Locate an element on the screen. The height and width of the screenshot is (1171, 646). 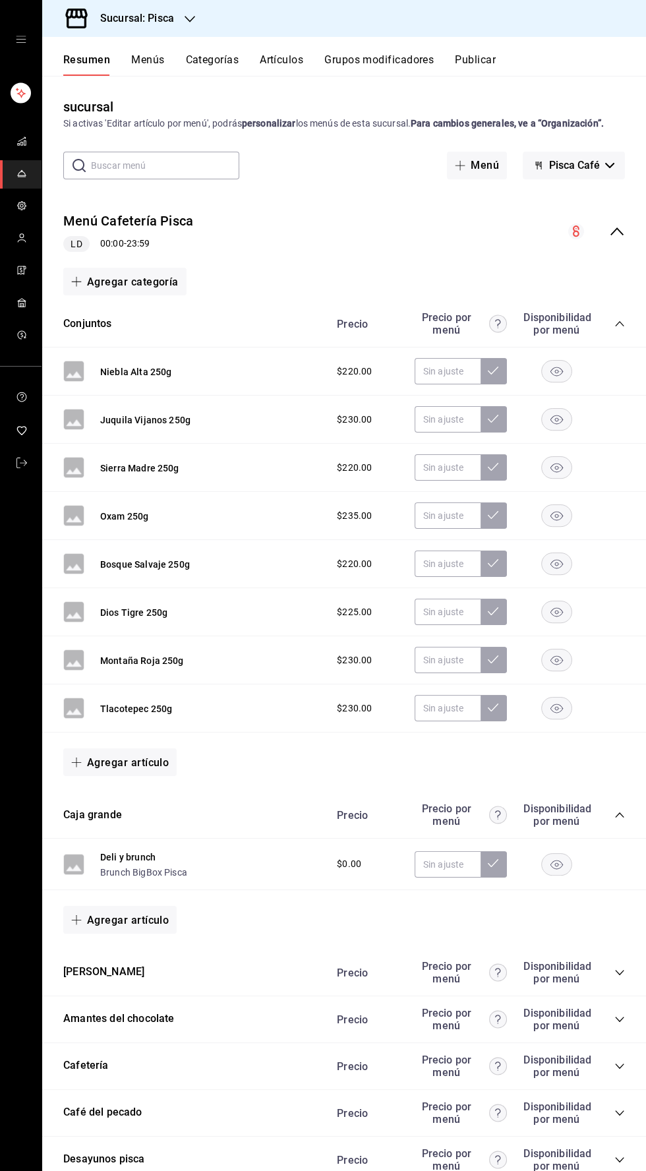
button: Niebla Alta 250g is located at coordinates (136, 372).